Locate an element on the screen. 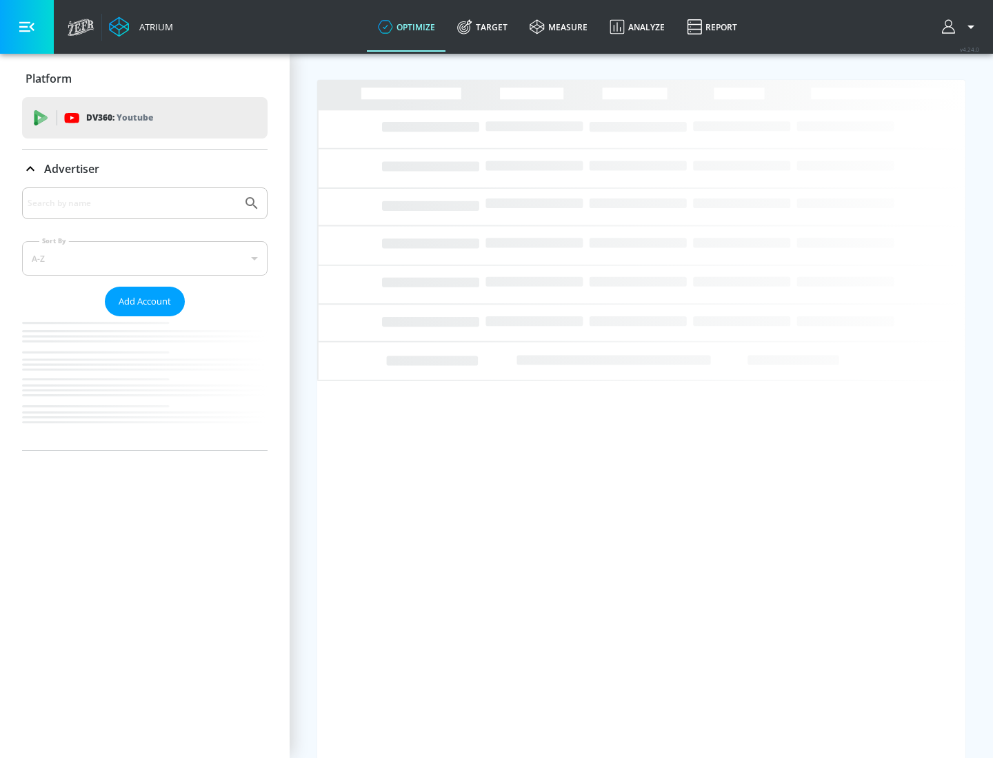 The width and height of the screenshot is (993, 758). p: DV360: is located at coordinates (119, 118).